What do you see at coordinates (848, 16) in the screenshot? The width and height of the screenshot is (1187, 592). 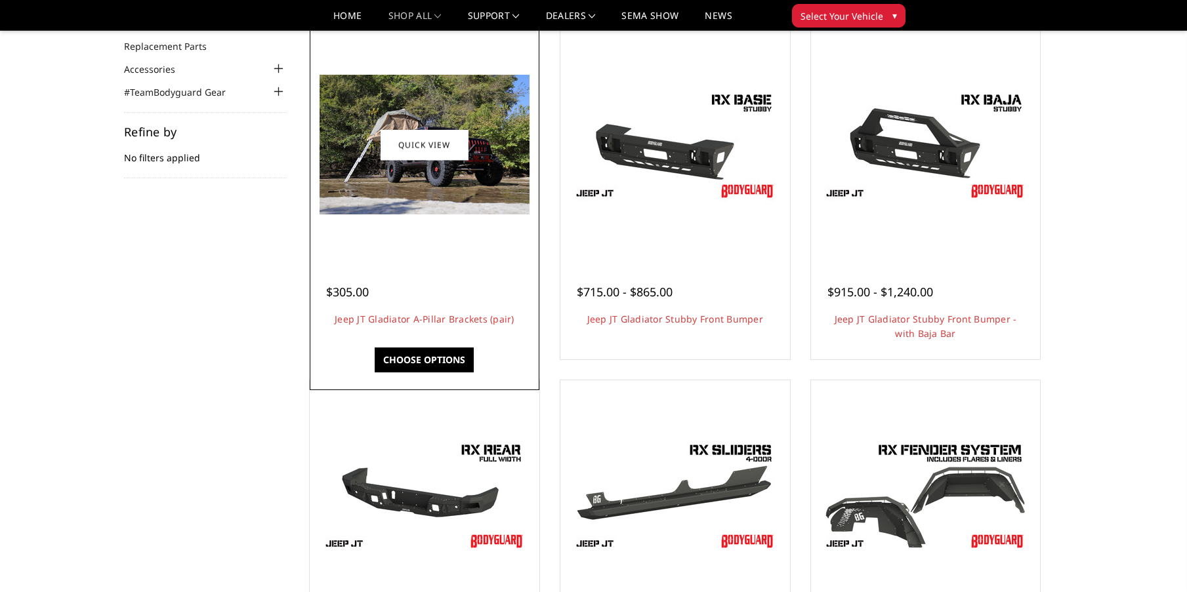 I see `button: Select Your Vehicle` at bounding box center [848, 16].